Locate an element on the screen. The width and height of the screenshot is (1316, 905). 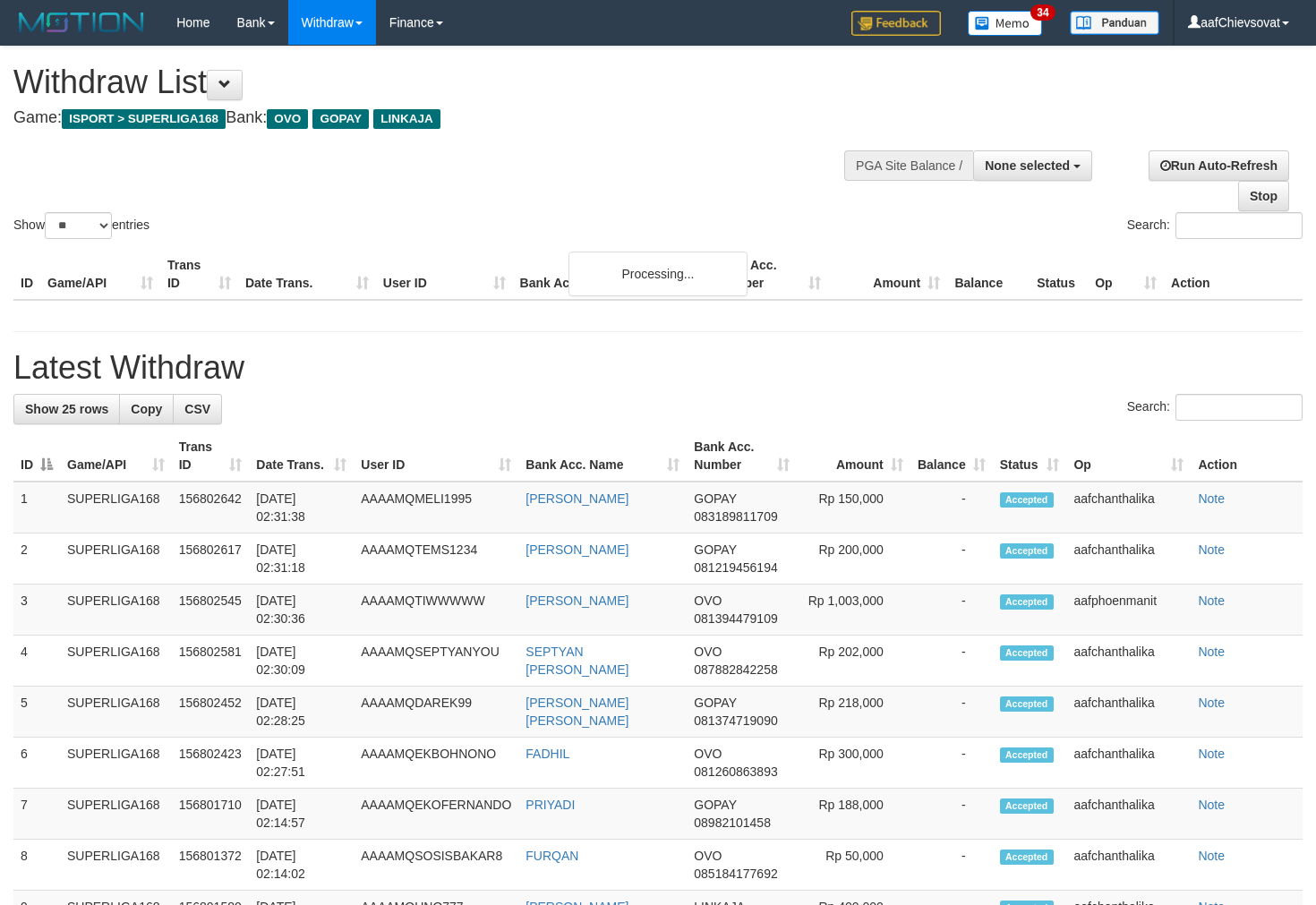
th: Op is located at coordinates (1126, 274).